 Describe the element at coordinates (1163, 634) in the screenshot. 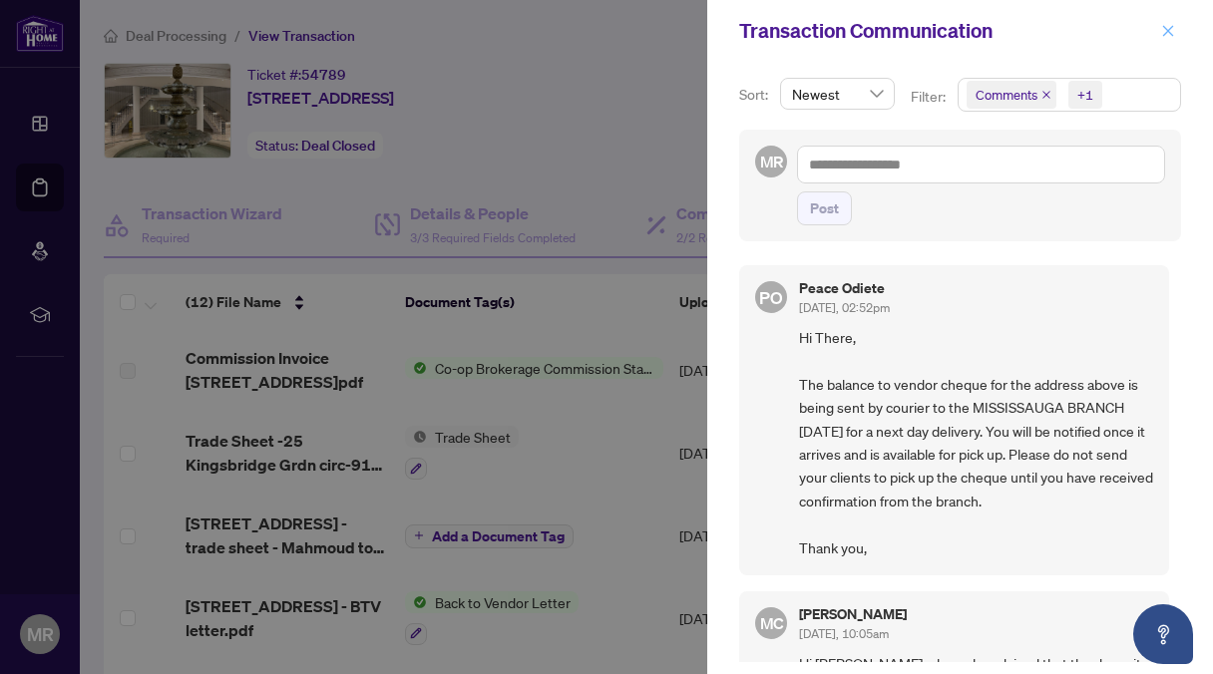

I see `button: Open asap` at that location.